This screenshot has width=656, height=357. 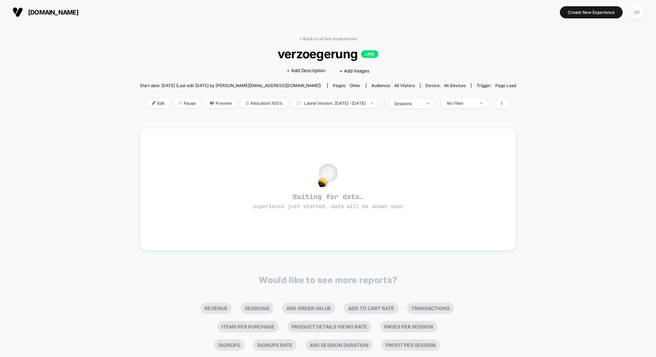 What do you see at coordinates (309, 308) in the screenshot?
I see `li: Avg Order Value` at bounding box center [309, 308].